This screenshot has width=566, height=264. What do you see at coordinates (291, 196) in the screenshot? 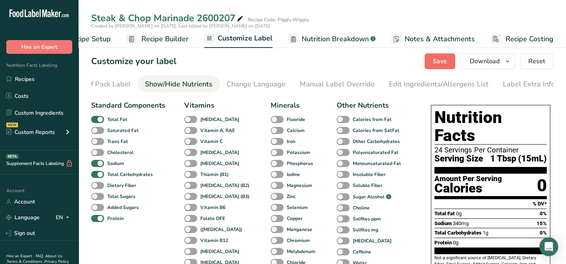
I see `b: Zinc` at bounding box center [291, 196].